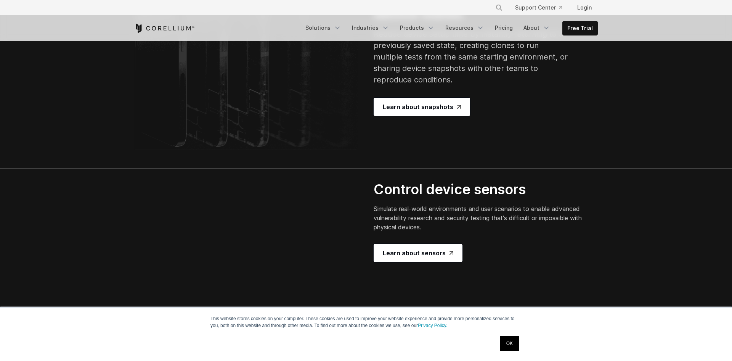 This screenshot has height=361, width=732. What do you see at coordinates (422, 107) in the screenshot?
I see `span: Learn about snapshots` at bounding box center [422, 107].